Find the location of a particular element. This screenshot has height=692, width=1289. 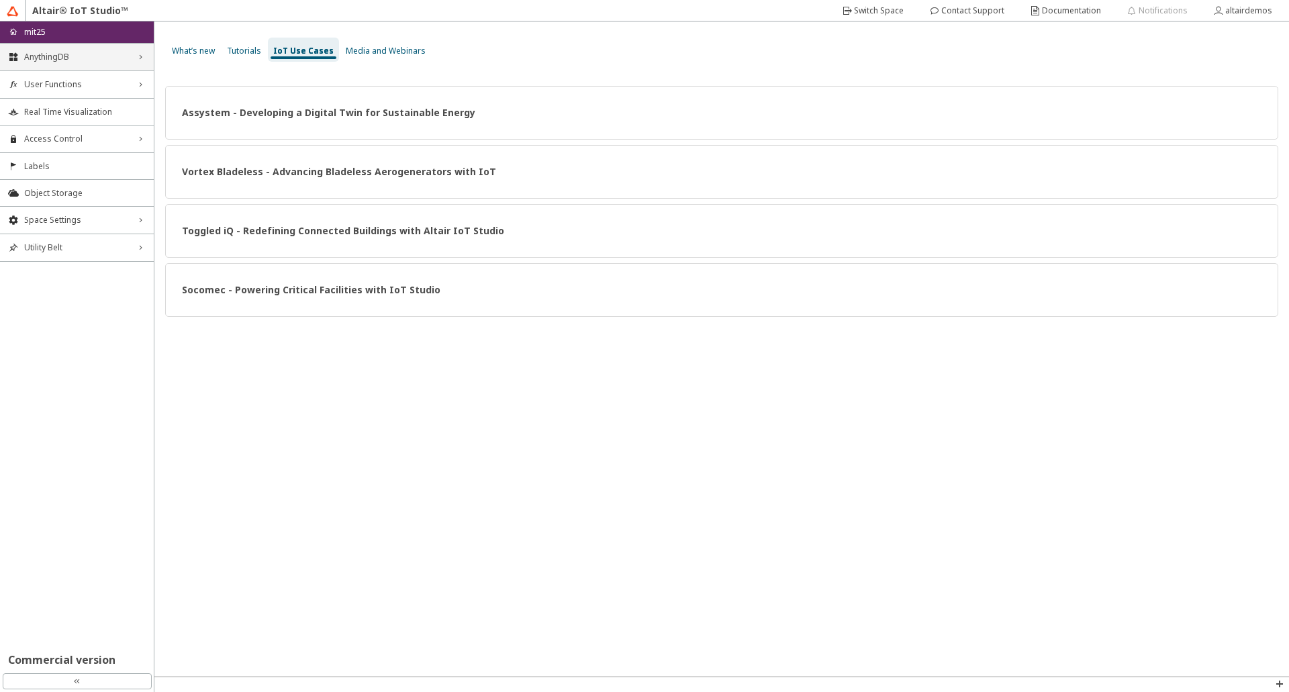

p: mit25 is located at coordinates (35, 32).